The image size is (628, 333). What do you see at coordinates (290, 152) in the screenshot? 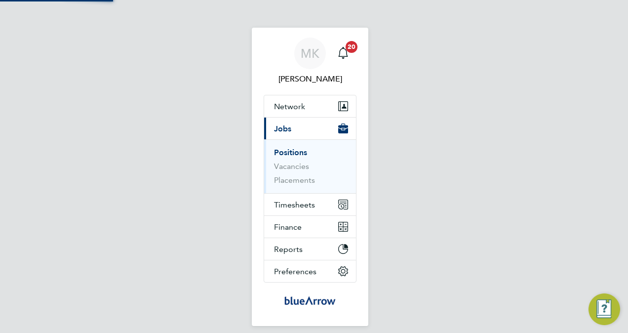
I see `a: Positions` at bounding box center [290, 152].